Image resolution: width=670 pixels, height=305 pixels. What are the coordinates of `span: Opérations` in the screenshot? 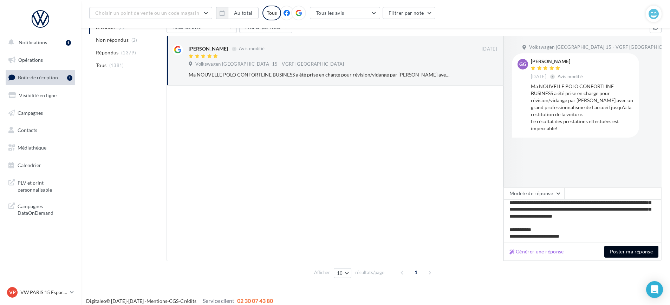 It's located at (31, 60).